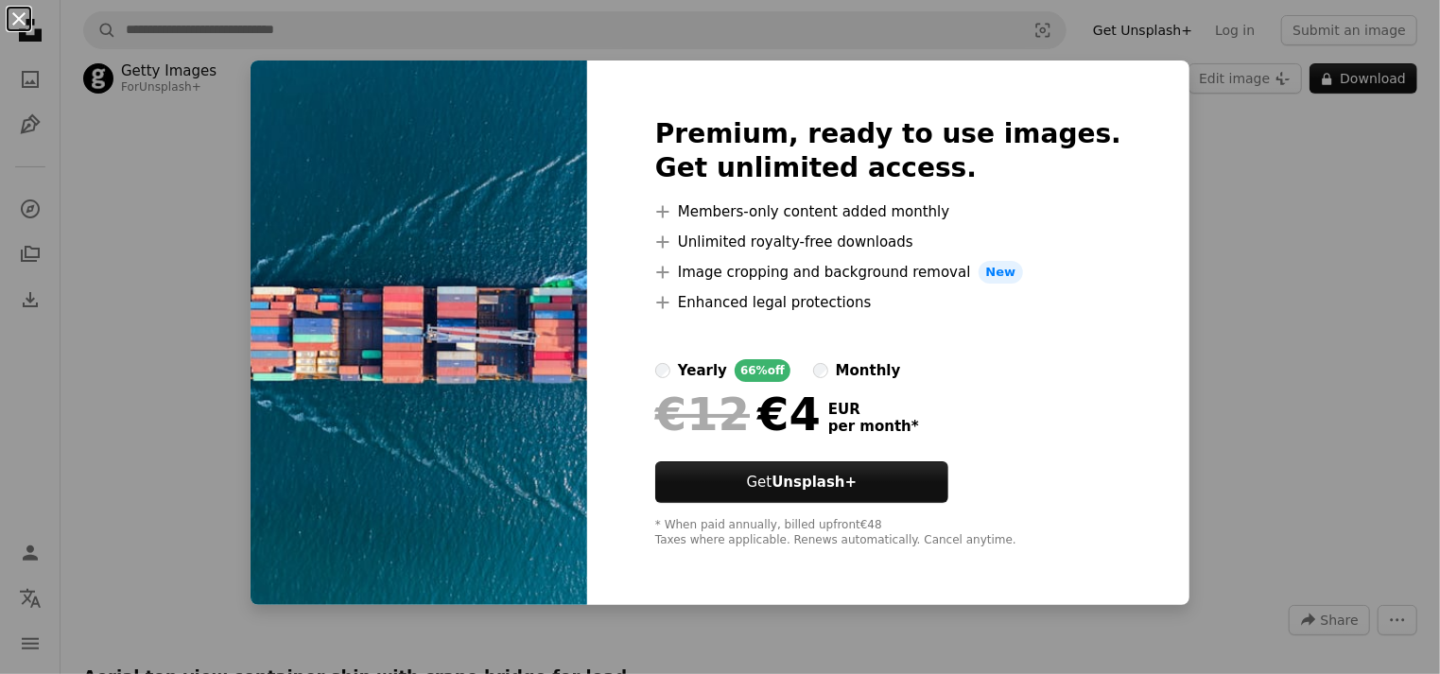  I want to click on li: Unlimited royalty-free downloads, so click(888, 242).